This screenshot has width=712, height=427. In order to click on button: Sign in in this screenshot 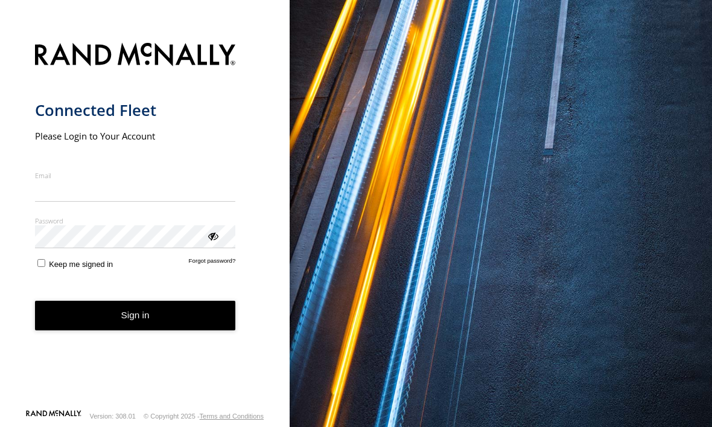, I will do `click(135, 315)`.